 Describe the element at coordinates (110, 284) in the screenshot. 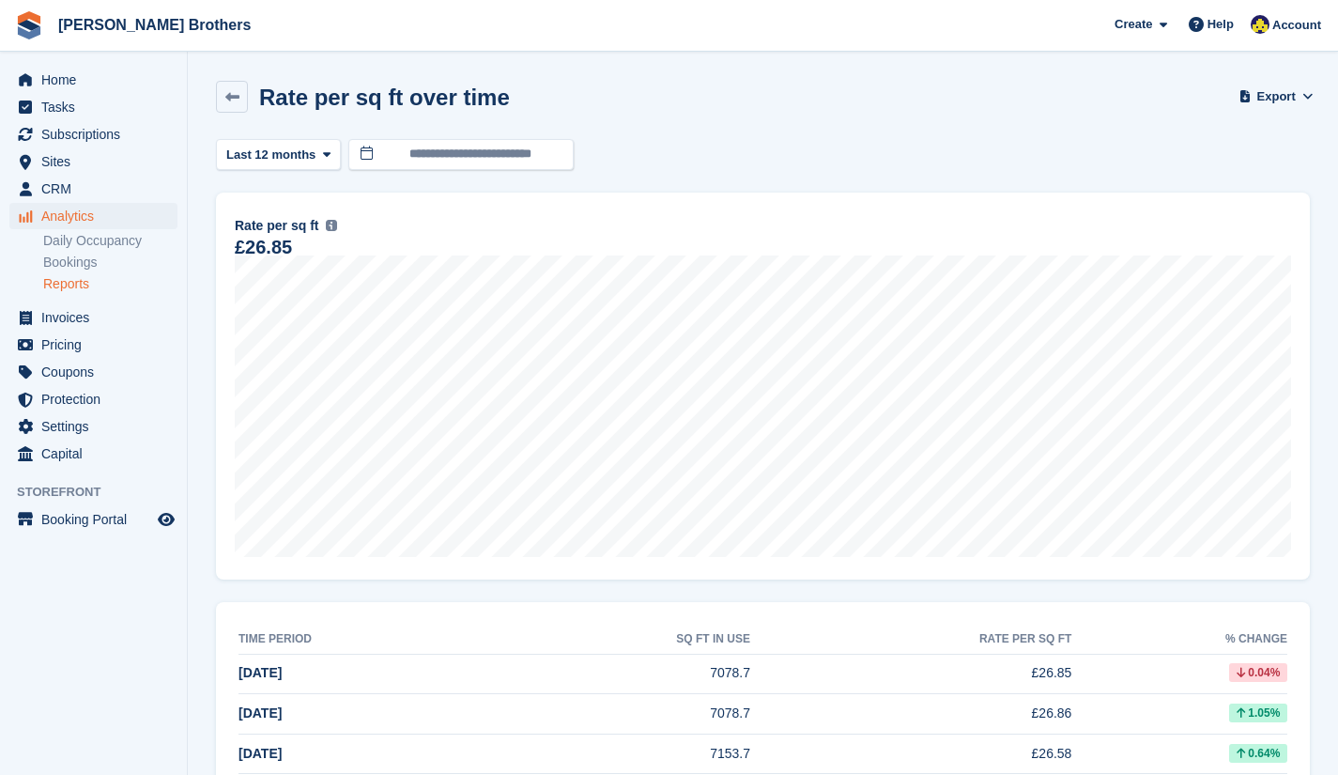

I see `a: Reports` at that location.